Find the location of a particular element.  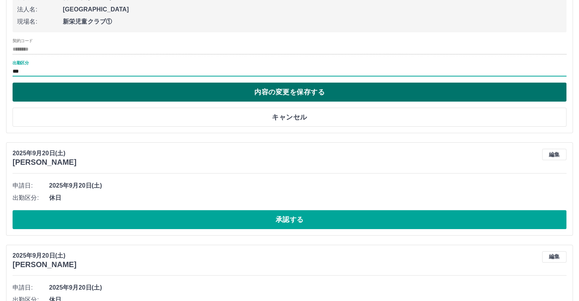

span: 出勤区分: is located at coordinates (31, 198).